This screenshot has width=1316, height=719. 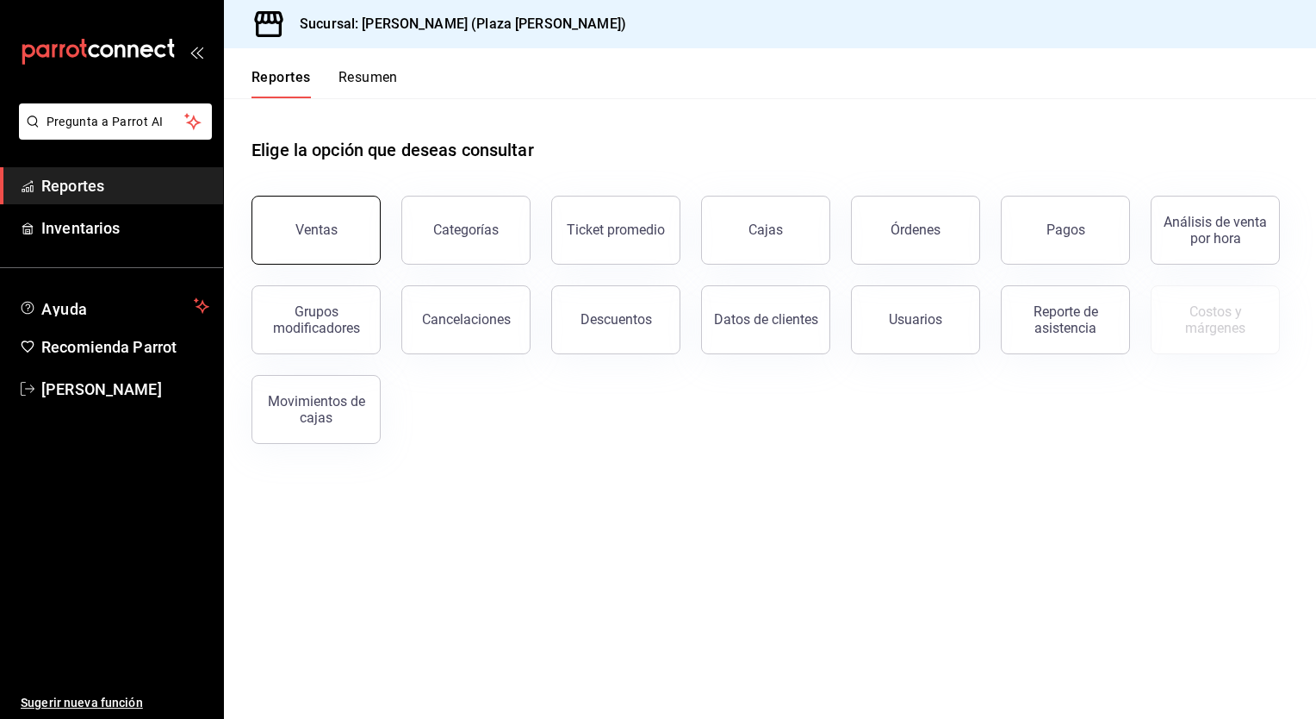 I want to click on div: Cajas, so click(x=766, y=230).